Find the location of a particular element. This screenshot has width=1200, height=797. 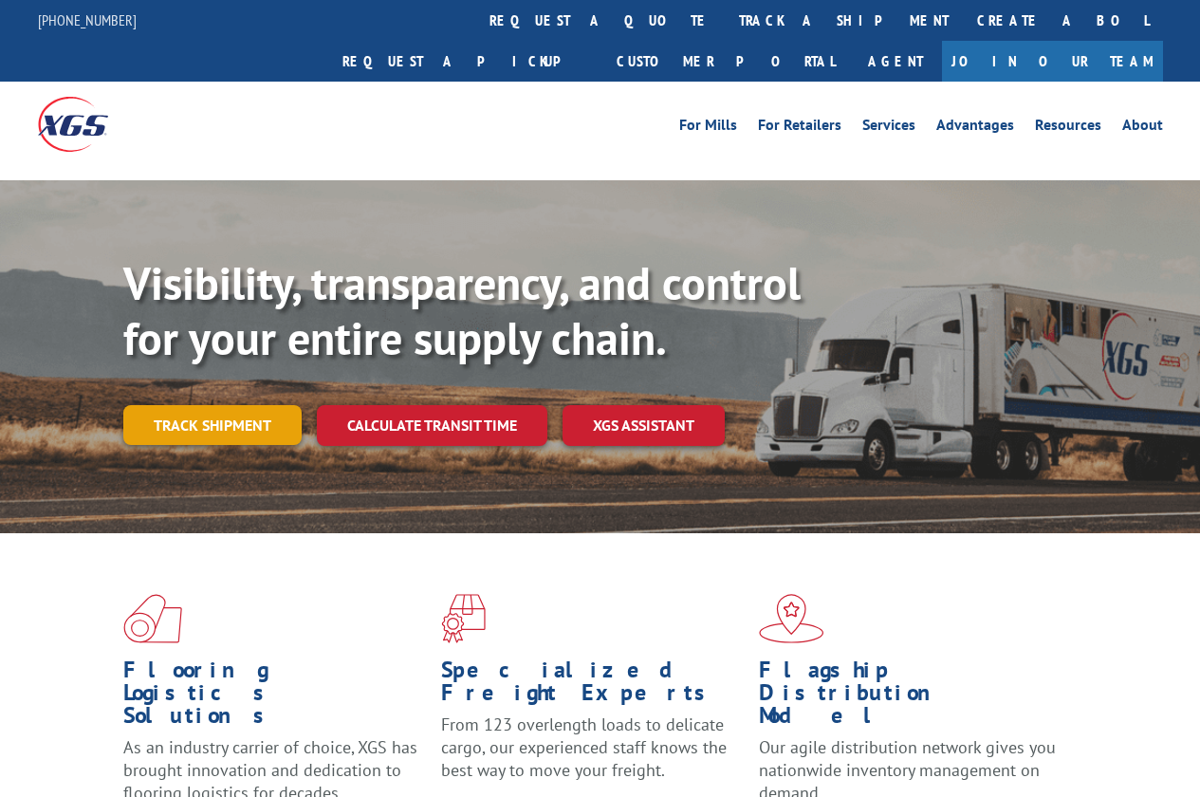

h1: Specialized Freight Experts is located at coordinates (593, 686).